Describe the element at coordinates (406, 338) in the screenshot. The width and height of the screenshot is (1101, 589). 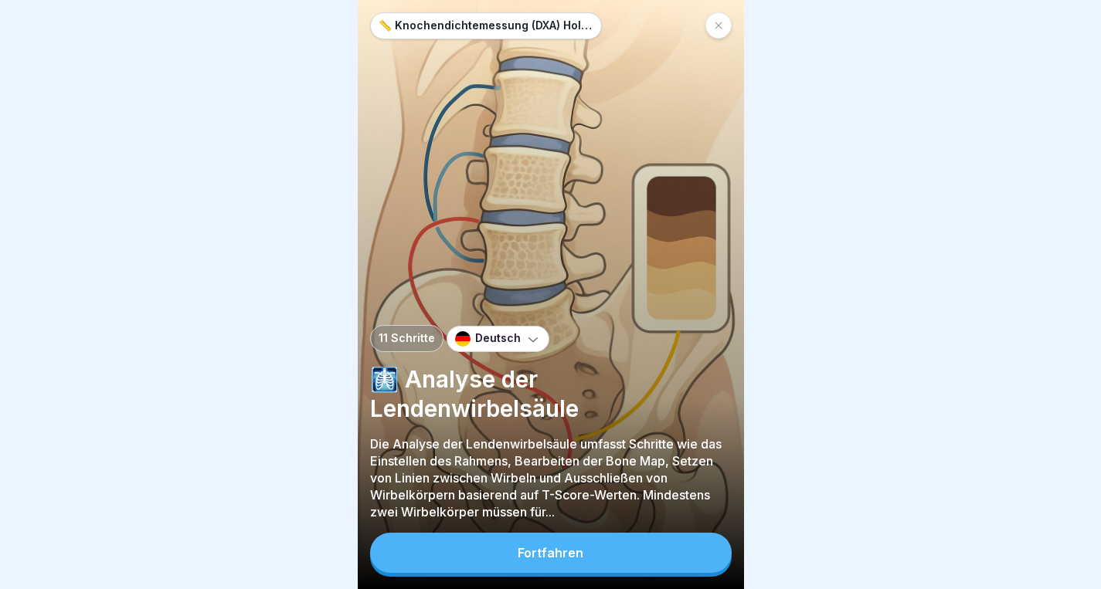
I see `p: 11 Schritte` at that location.